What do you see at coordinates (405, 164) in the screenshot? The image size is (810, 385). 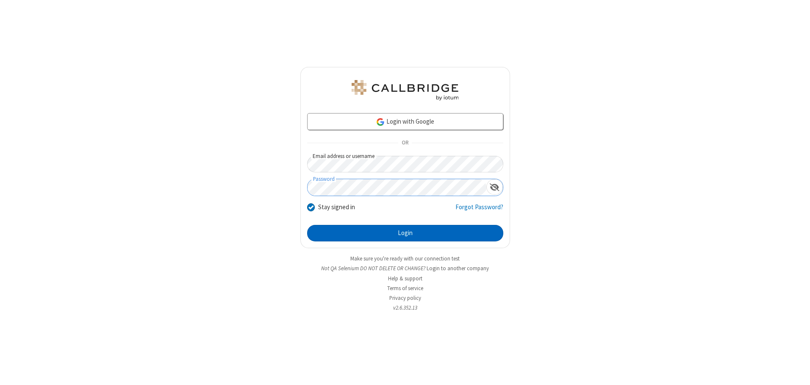 I see `input: Email address or username` at bounding box center [405, 164].